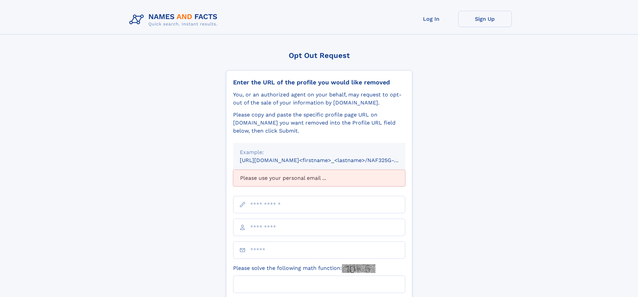 This screenshot has height=297, width=638. What do you see at coordinates (432, 19) in the screenshot?
I see `a: Log In` at bounding box center [432, 19].